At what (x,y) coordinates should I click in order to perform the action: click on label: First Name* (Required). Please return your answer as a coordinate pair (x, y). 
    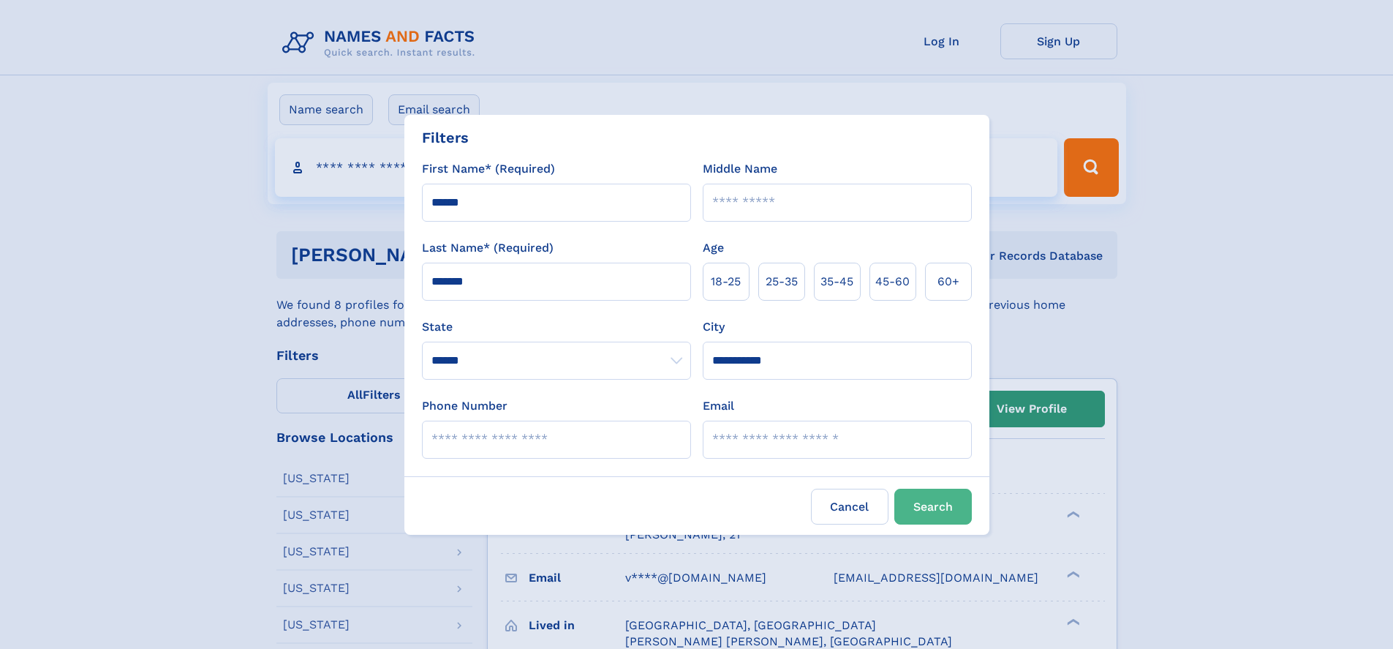
    Looking at the image, I should click on (489, 169).